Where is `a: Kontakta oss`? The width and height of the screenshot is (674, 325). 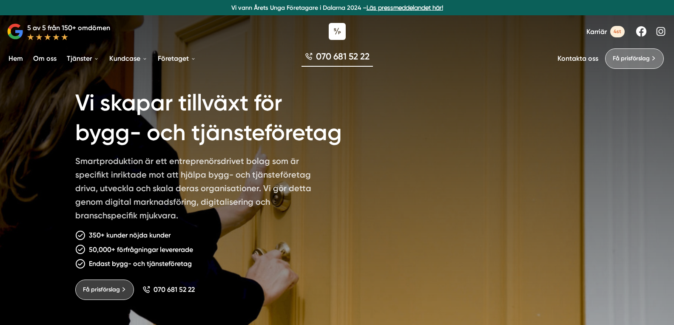
a: Kontakta oss is located at coordinates (578, 58).